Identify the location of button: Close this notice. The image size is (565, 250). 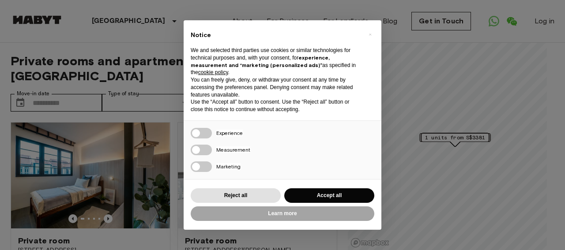
(370, 34).